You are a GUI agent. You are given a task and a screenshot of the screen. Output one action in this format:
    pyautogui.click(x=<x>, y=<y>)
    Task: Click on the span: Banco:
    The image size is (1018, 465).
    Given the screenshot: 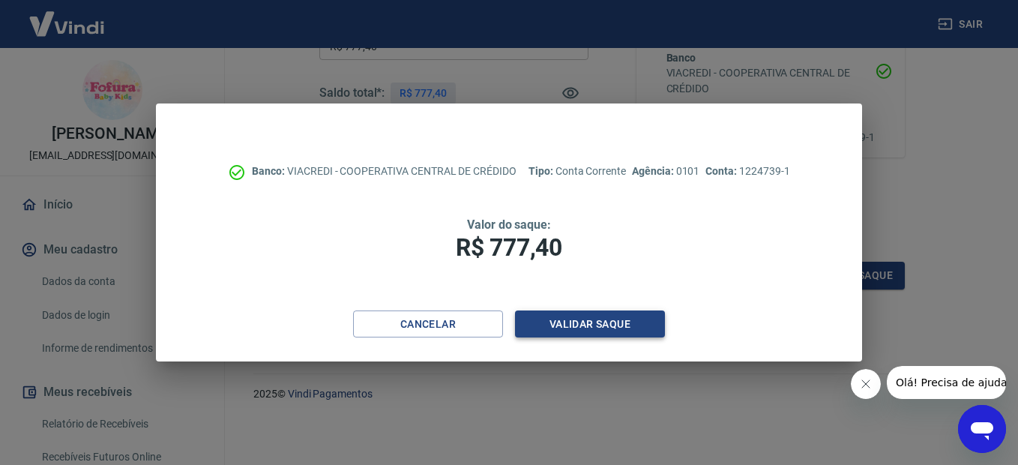 What is the action you would take?
    pyautogui.click(x=269, y=171)
    